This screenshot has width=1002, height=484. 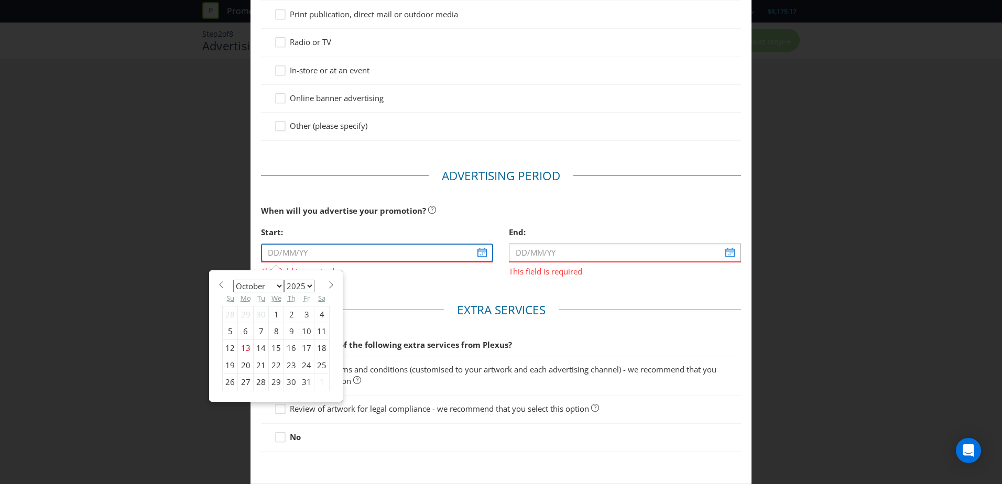 I want to click on div: 10, so click(x=307, y=331).